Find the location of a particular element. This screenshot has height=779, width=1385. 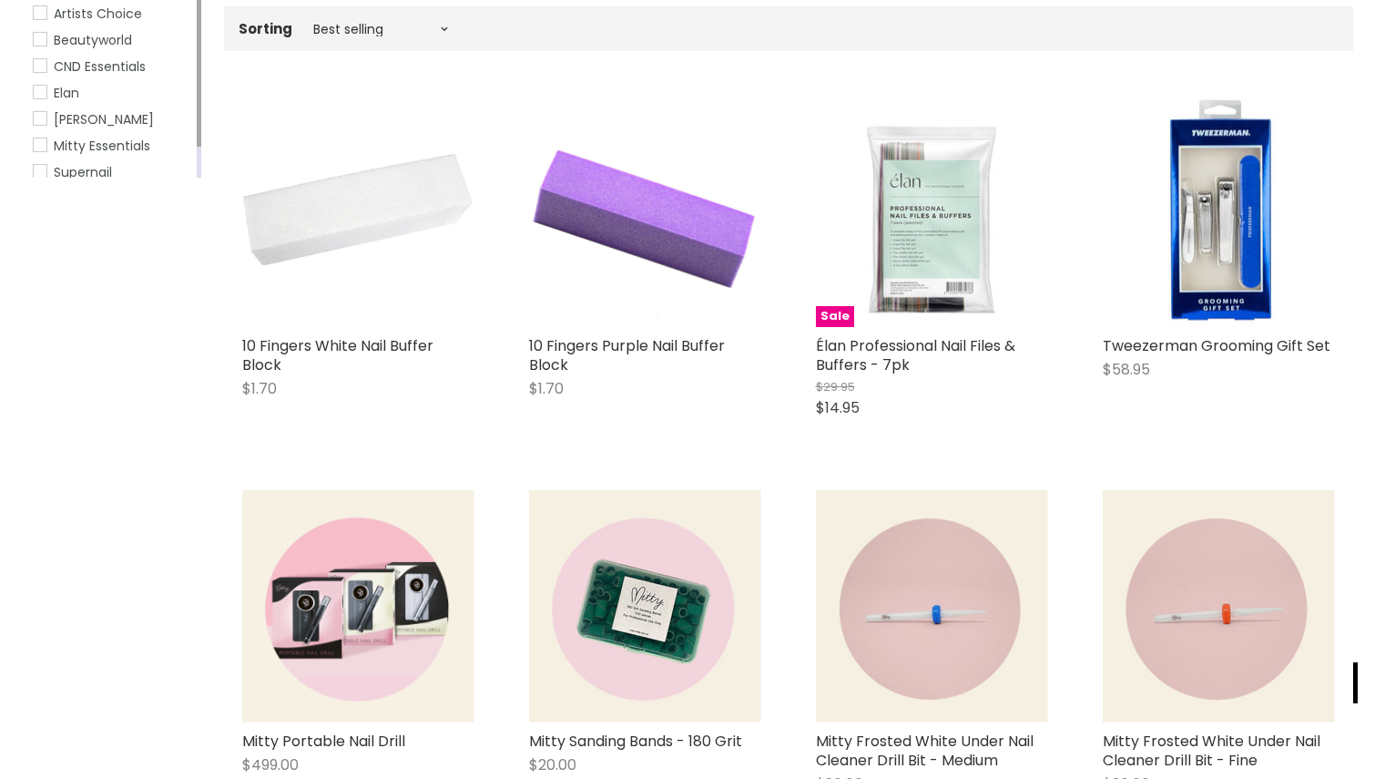

a: Artists Choice is located at coordinates (113, 14).